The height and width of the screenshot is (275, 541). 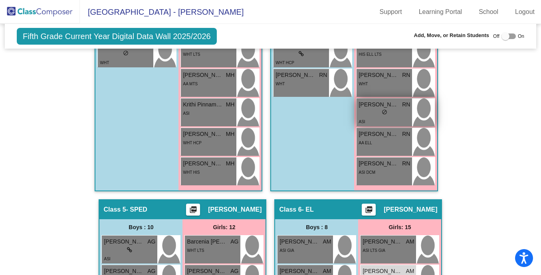 I want to click on a: Support, so click(x=391, y=12).